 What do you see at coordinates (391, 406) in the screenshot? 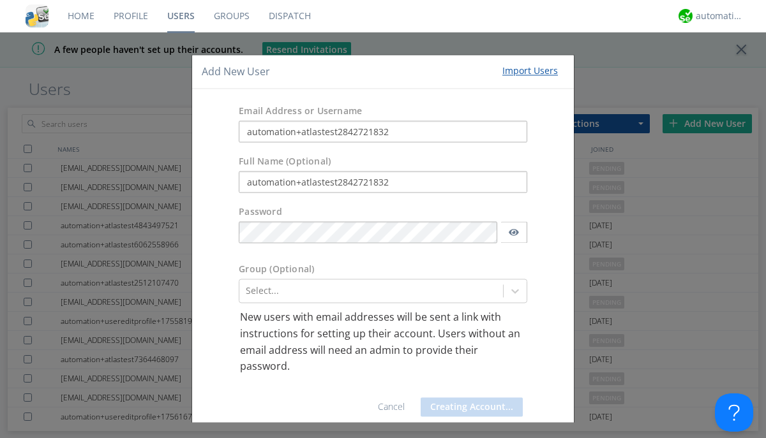
I see `a: Cancel` at bounding box center [391, 406].